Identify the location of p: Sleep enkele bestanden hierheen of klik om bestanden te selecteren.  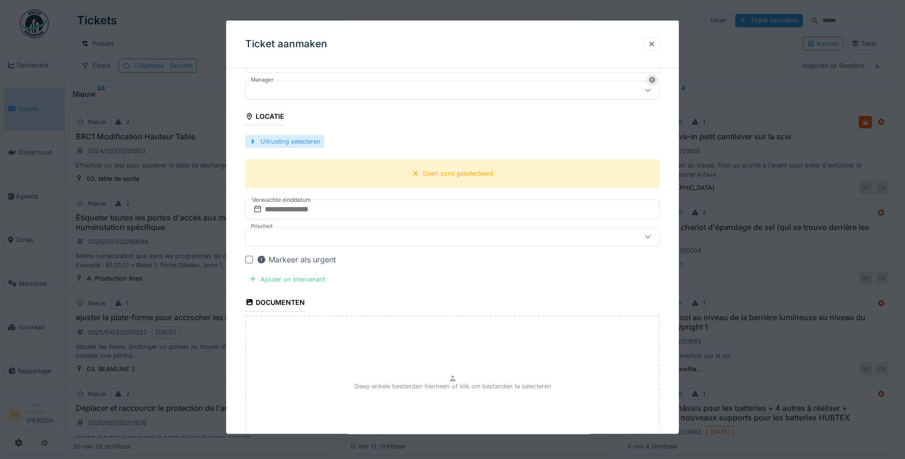
(453, 386).